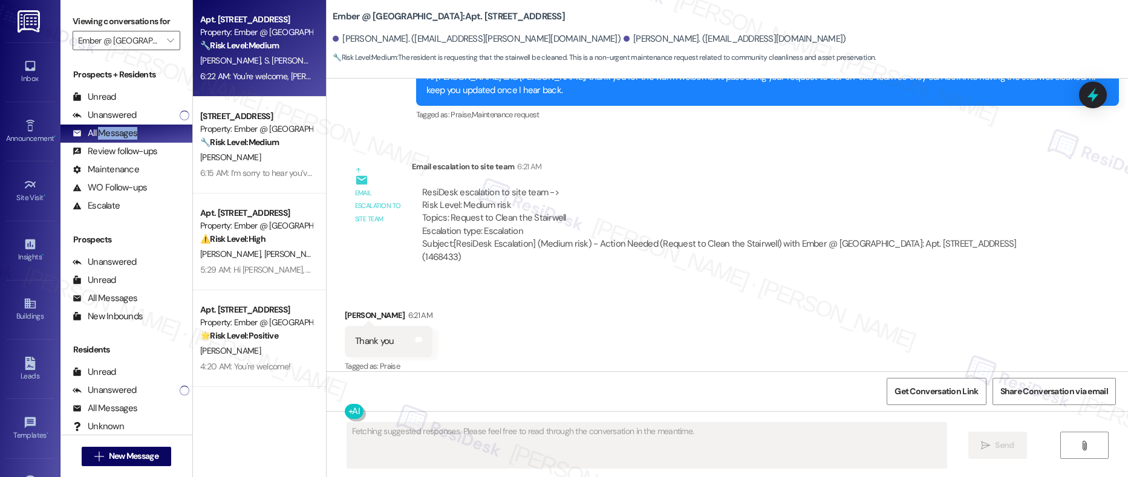 This screenshot has height=477, width=1128. Describe the element at coordinates (936, 391) in the screenshot. I see `button: Get Conversation Link` at that location.